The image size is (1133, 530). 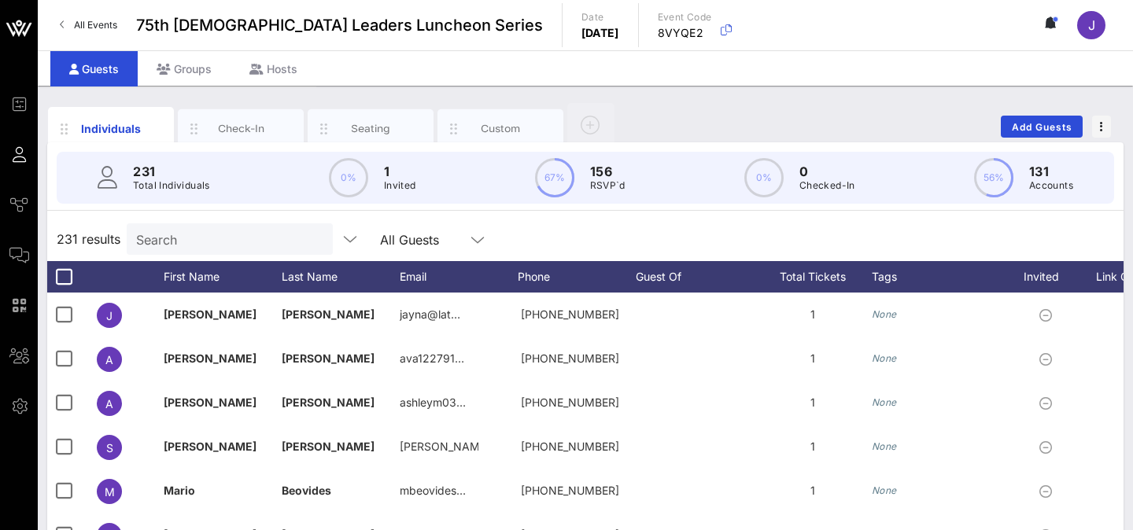 I want to click on span: +15127792652, so click(x=570, y=358).